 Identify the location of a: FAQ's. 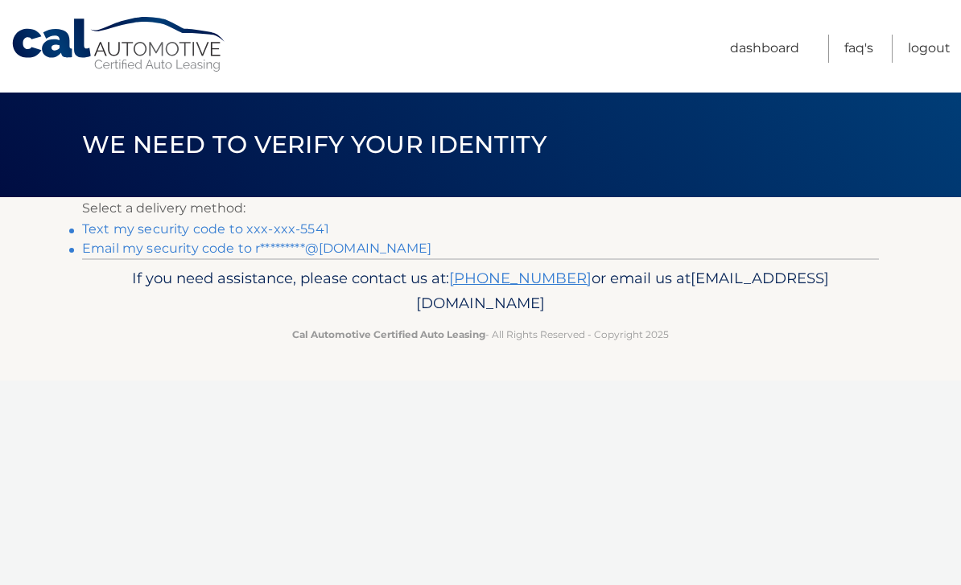
(859, 48).